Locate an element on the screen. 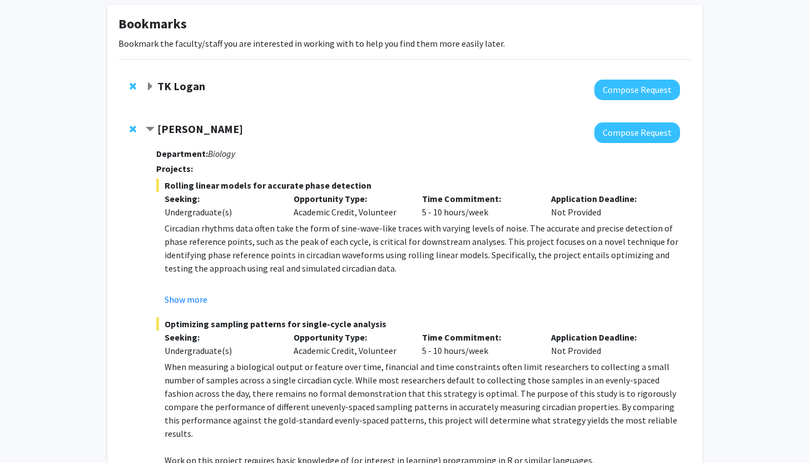  span: Contract Michael Tackenberg Bookmark is located at coordinates (150, 130).